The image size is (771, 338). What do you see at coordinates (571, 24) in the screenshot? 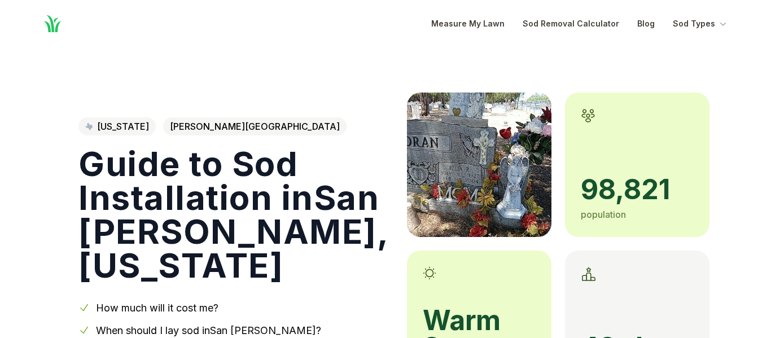
I see `a: Sod Removal Calculator` at bounding box center [571, 24].